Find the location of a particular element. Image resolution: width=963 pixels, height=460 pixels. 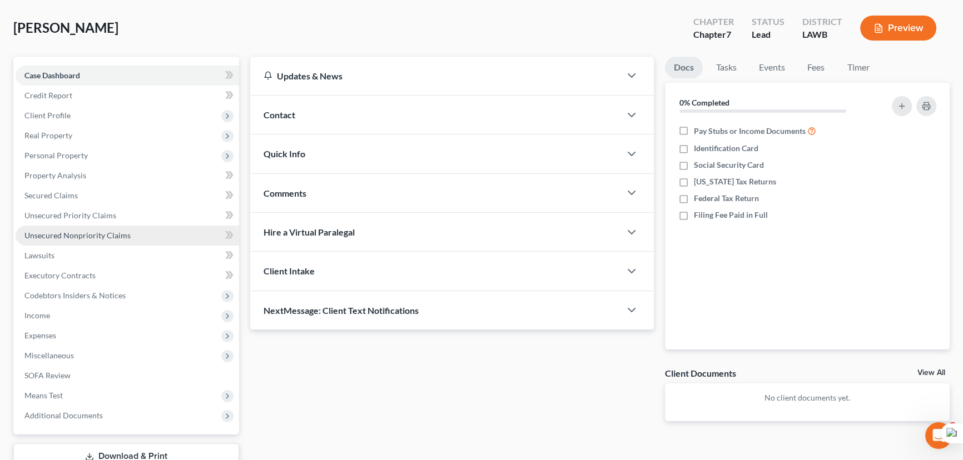

span: Credit Report is located at coordinates (48, 95).